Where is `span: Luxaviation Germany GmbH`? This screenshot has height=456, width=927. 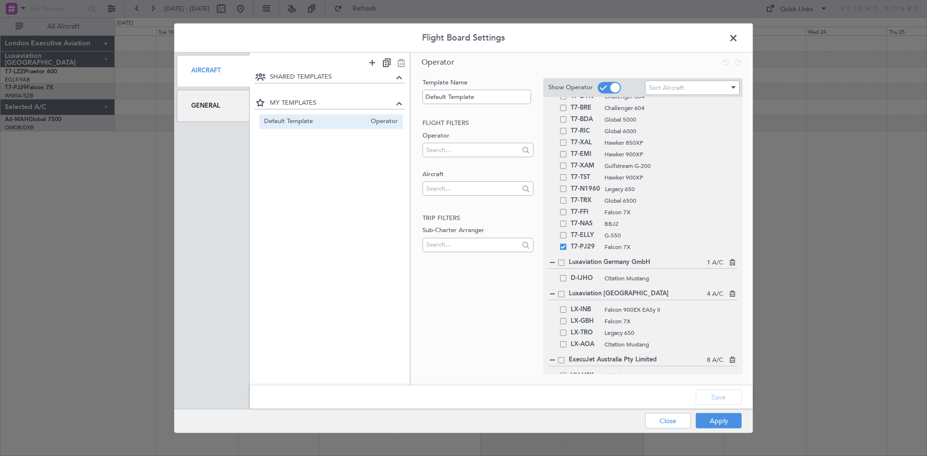
span: Luxaviation Germany GmbH is located at coordinates (638, 263).